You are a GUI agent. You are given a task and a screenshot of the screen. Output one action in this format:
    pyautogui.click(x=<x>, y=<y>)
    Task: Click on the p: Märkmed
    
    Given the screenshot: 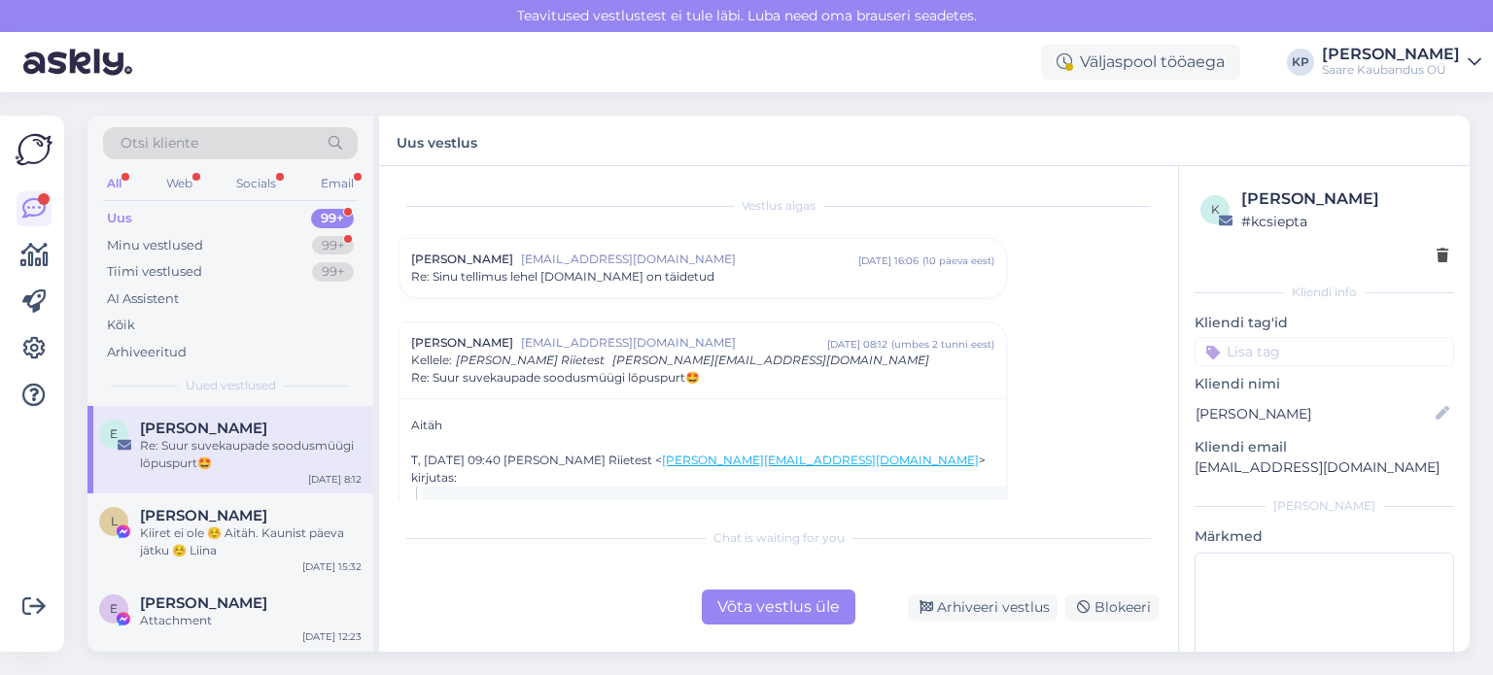 What is the action you would take?
    pyautogui.click(x=1324, y=536)
    